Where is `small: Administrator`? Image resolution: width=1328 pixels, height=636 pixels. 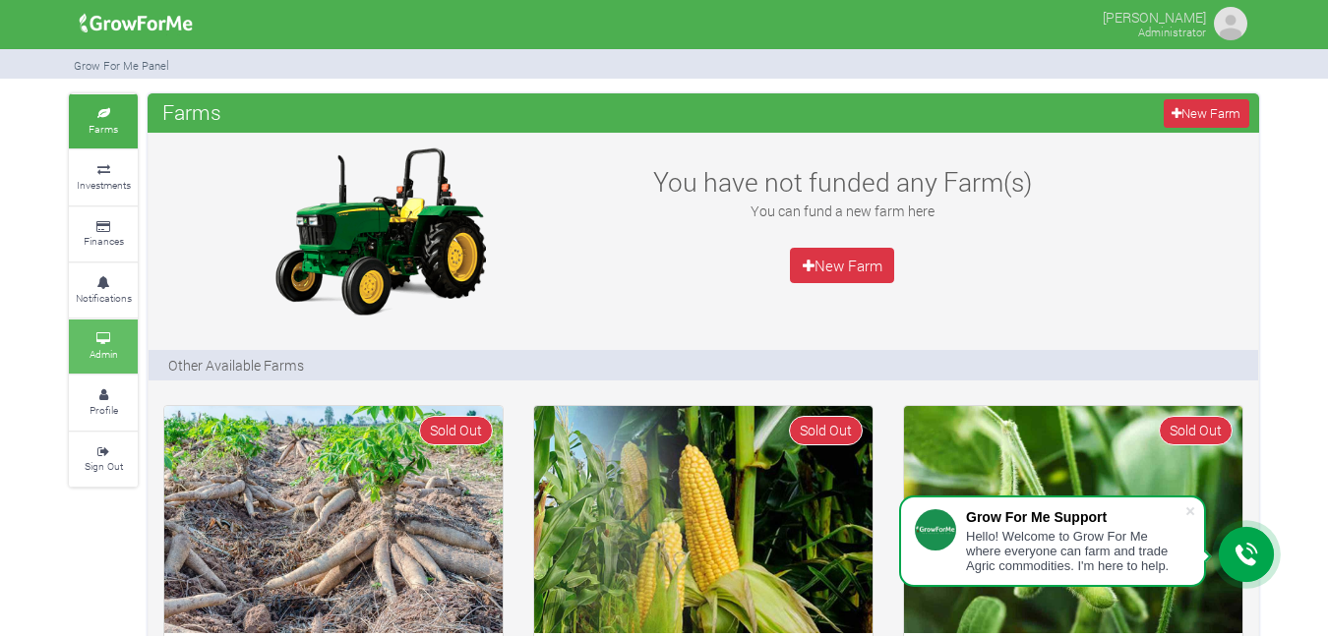 small: Administrator is located at coordinates (1172, 31).